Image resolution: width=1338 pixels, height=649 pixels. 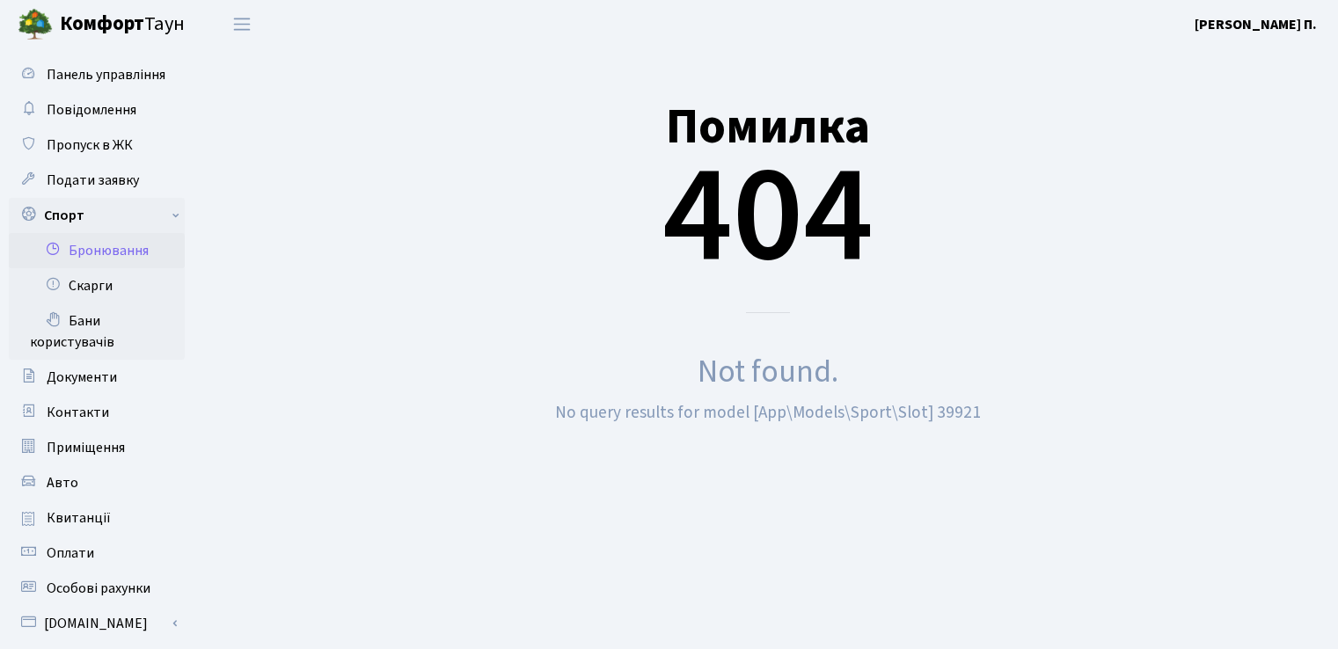 What do you see at coordinates (97, 180) in the screenshot?
I see `a: Подати заявку` at bounding box center [97, 180].